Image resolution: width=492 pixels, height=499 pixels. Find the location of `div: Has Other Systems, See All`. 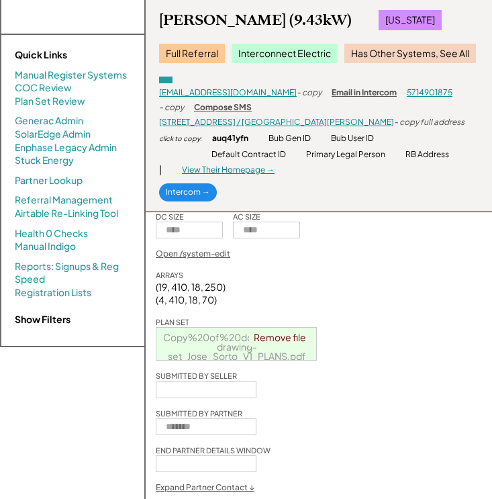

div: Has Other Systems, See All is located at coordinates (410, 54).